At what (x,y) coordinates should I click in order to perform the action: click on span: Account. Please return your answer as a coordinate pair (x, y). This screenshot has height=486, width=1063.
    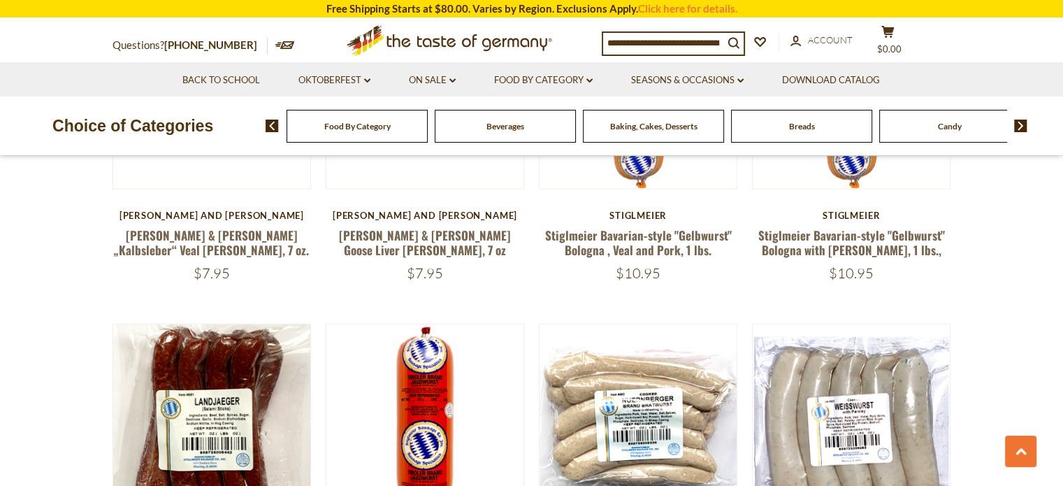
    Looking at the image, I should click on (831, 40).